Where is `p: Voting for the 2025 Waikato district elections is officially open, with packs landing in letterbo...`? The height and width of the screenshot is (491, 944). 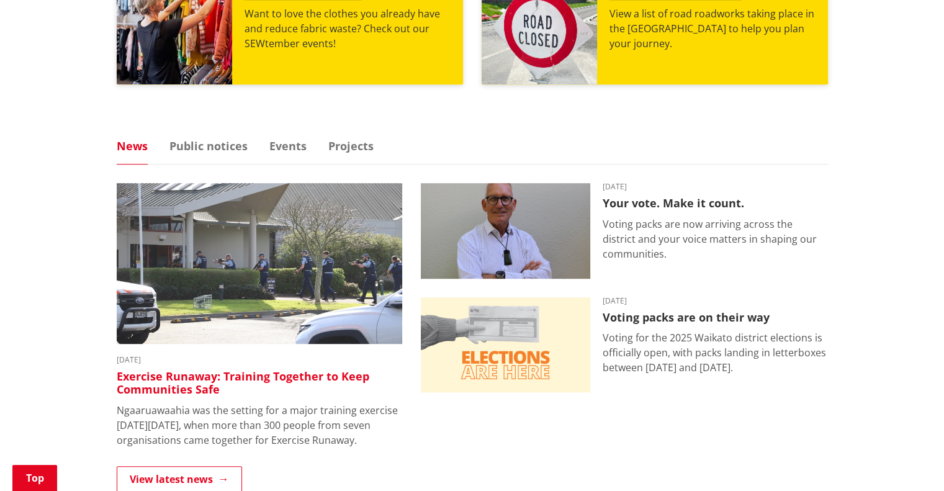
p: Voting for the 2025 Waikato district elections is officially open, with packs landing in letterbo... is located at coordinates (715, 353).